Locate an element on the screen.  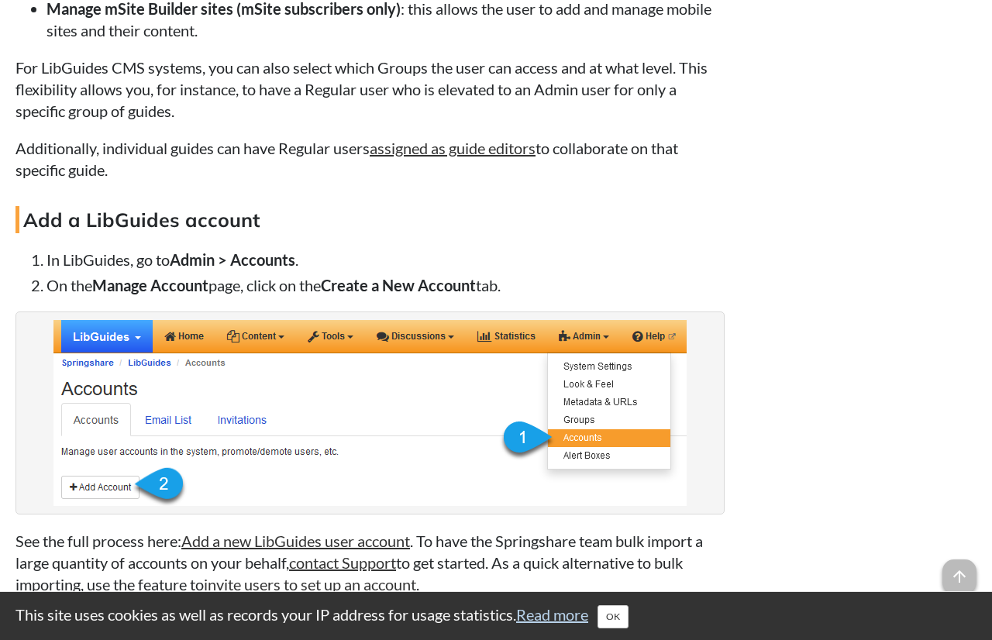
a: invite users to set up an account is located at coordinates (310, 584).